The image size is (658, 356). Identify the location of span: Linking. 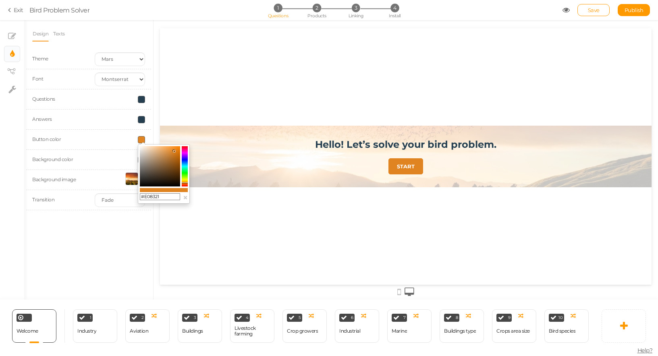
(356, 16).